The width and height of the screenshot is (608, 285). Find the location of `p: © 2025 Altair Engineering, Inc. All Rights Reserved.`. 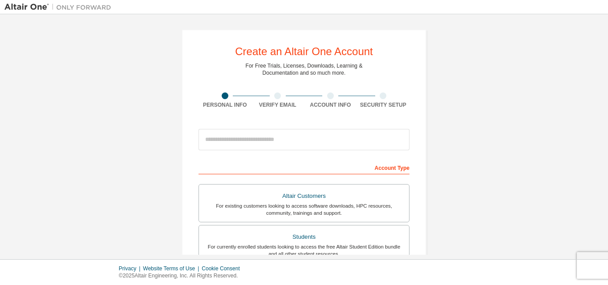

p: © 2025 Altair Engineering, Inc. All Rights Reserved. is located at coordinates (182, 276).